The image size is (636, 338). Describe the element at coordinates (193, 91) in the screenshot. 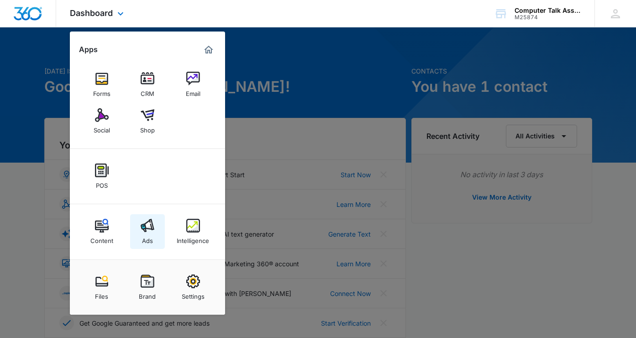

I see `div: Email` at that location.